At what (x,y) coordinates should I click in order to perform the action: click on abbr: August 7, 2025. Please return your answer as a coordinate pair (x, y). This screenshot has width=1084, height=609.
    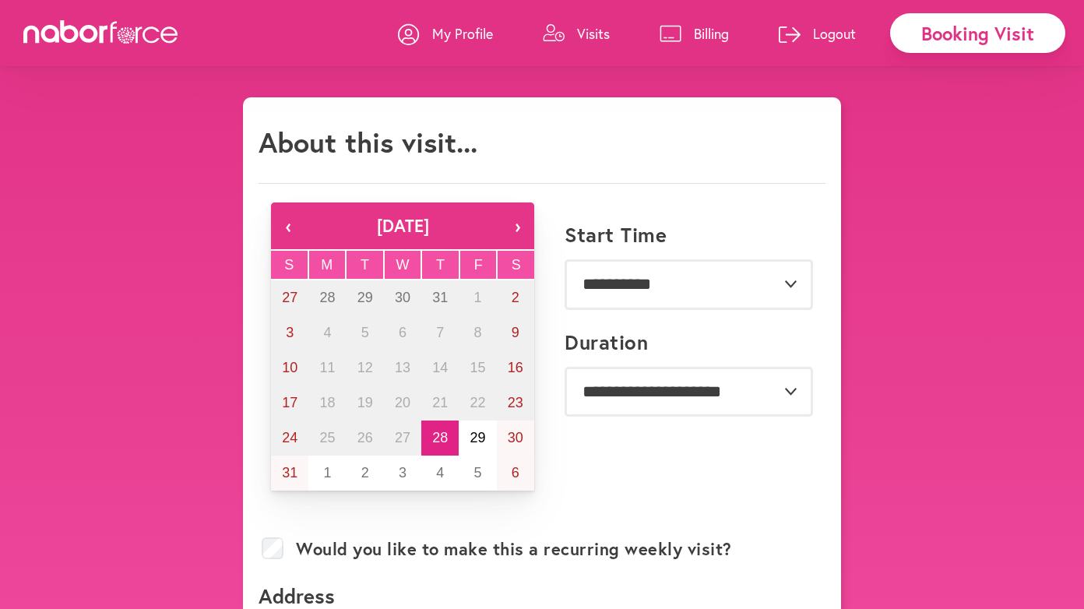
    Looking at the image, I should click on (440, 332).